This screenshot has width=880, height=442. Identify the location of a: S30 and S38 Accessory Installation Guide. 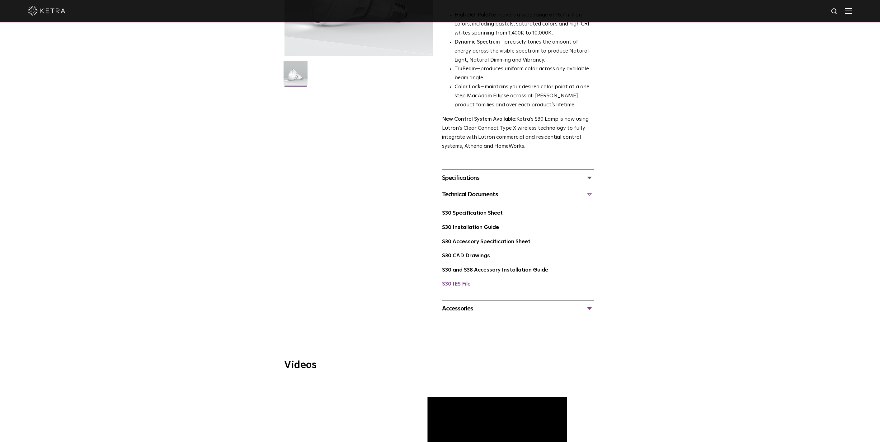
(495, 270).